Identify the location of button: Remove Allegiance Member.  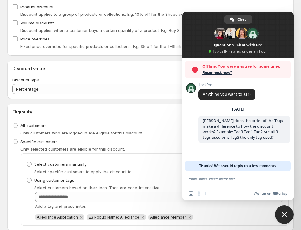
(190, 217).